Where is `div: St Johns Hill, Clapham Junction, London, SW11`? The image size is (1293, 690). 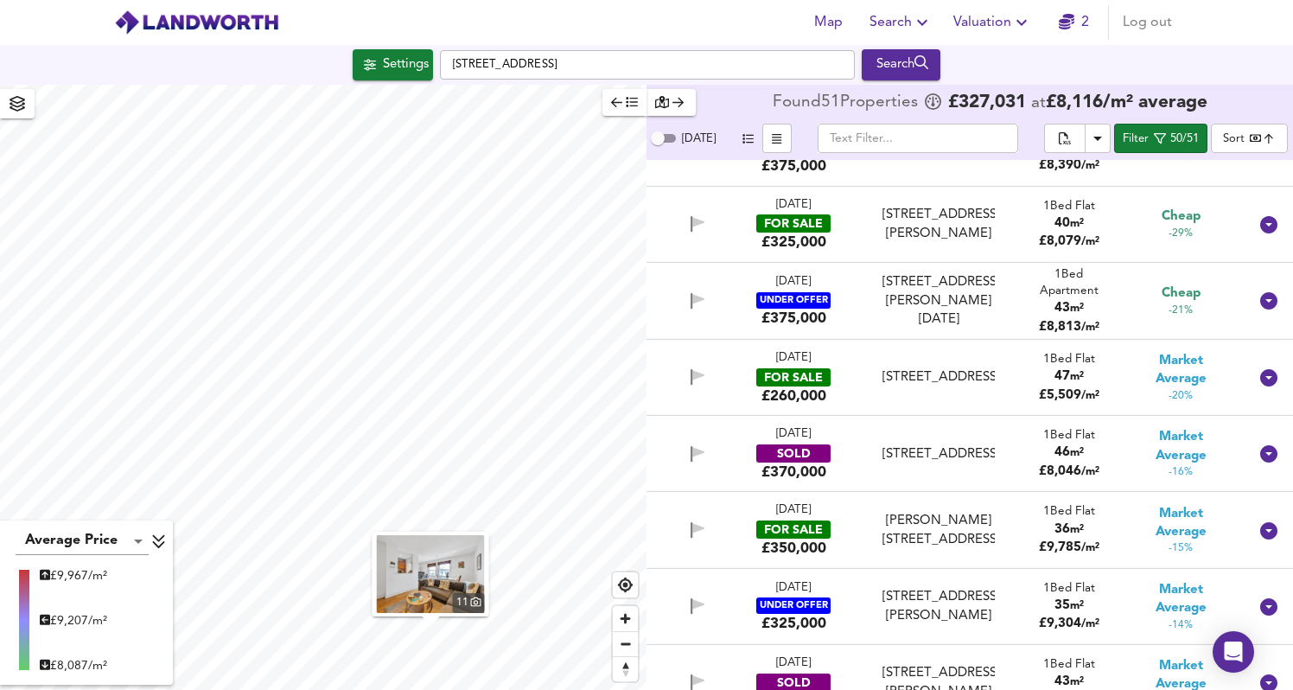 div: St Johns Hill, Clapham Junction, London, SW11 is located at coordinates (938, 224).